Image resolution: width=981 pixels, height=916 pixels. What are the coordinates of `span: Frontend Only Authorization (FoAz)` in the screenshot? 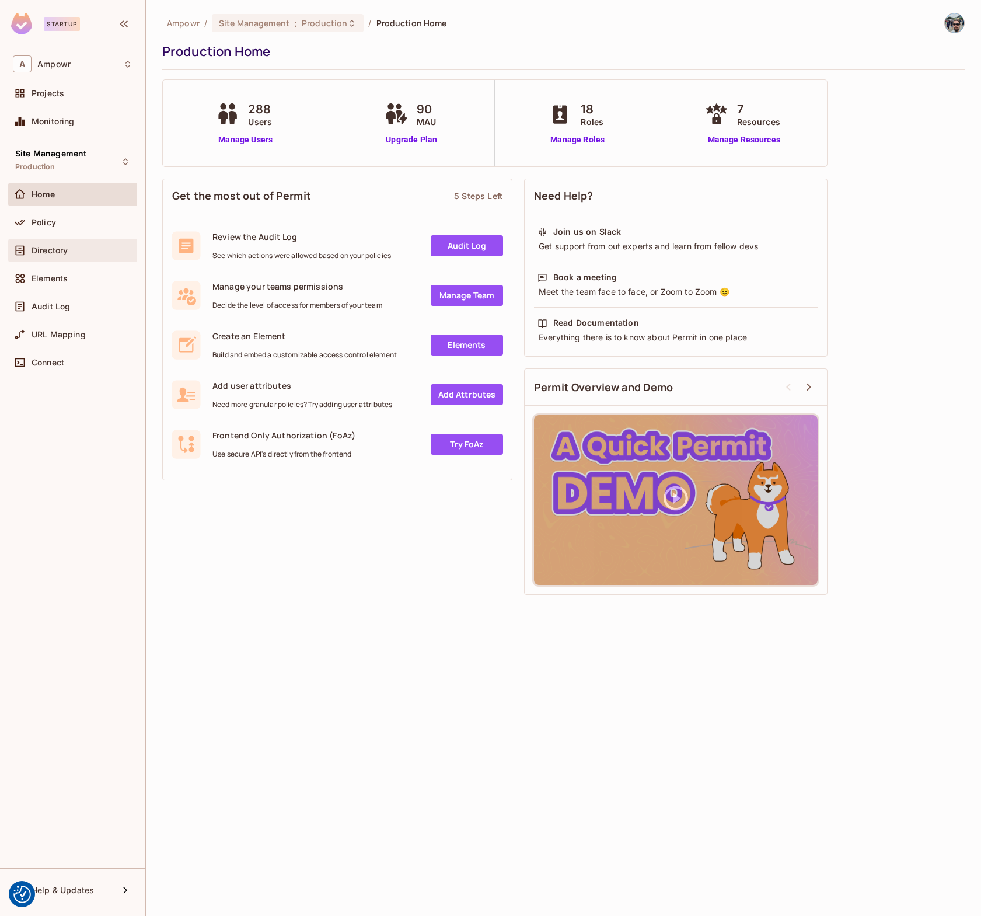 It's located at (284, 435).